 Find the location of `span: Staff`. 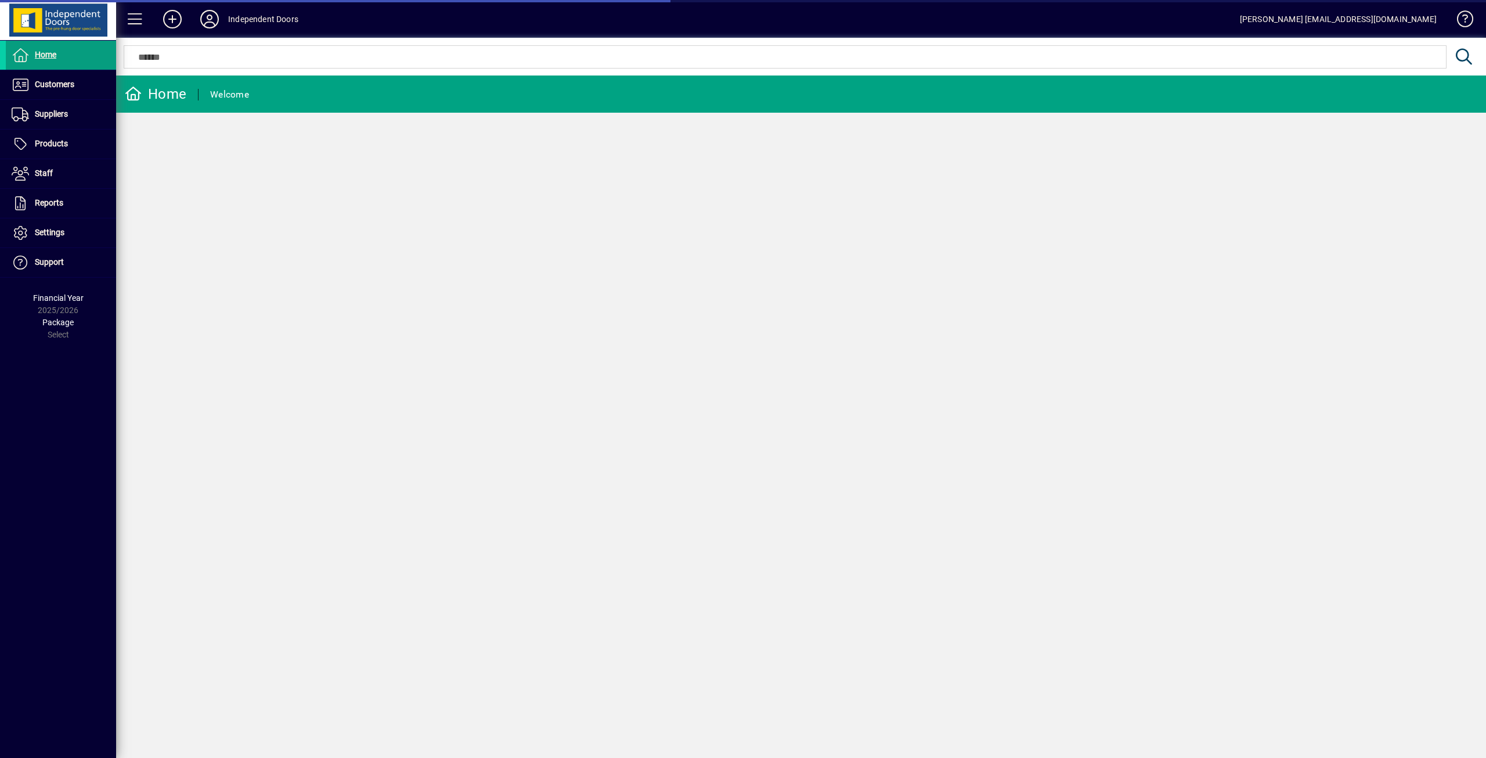

span: Staff is located at coordinates (44, 173).